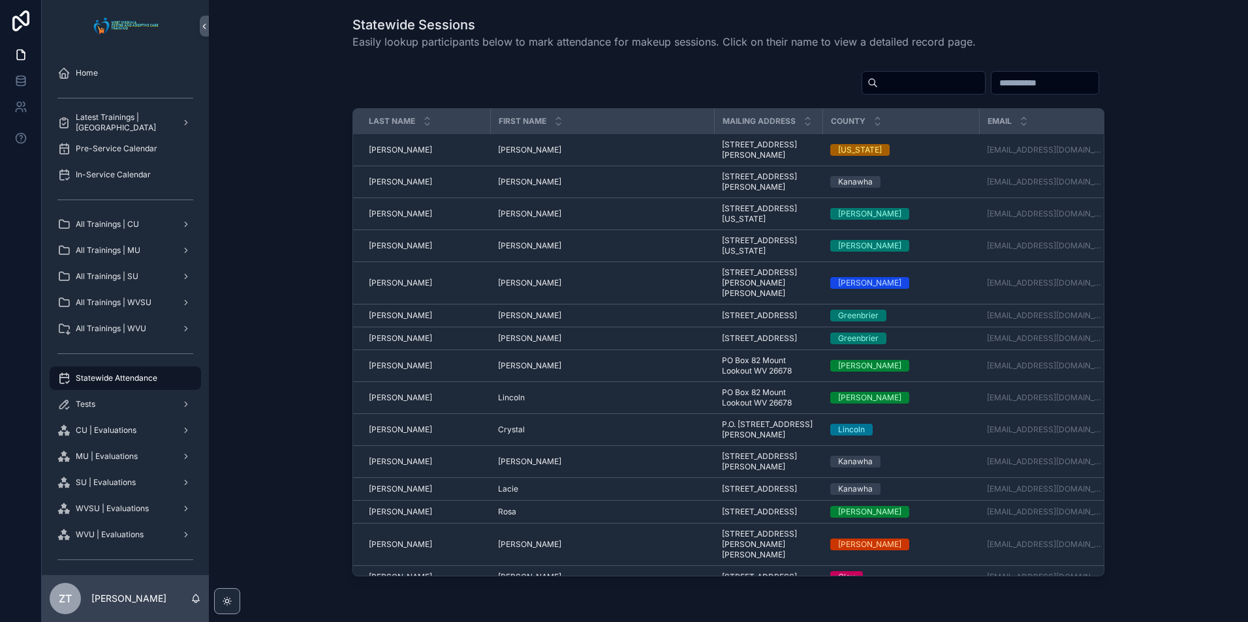 This screenshot has height=622, width=1248. What do you see at coordinates (125, 431) in the screenshot?
I see `a: CU | Evaluations` at bounding box center [125, 431].